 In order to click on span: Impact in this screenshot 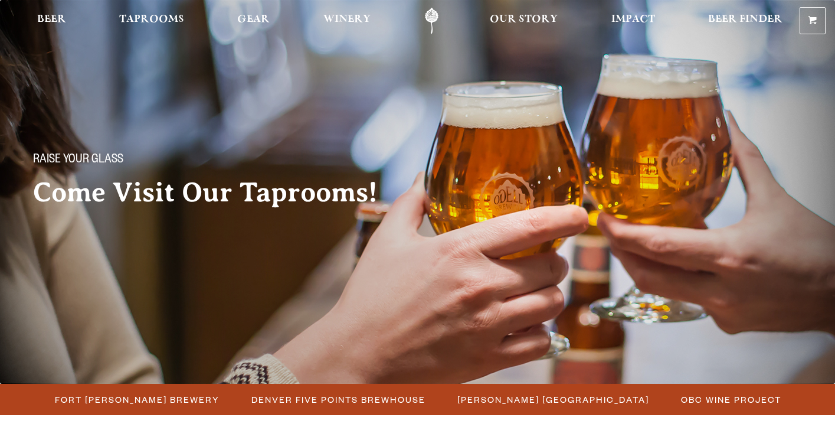, I will do `click(633, 19)`.